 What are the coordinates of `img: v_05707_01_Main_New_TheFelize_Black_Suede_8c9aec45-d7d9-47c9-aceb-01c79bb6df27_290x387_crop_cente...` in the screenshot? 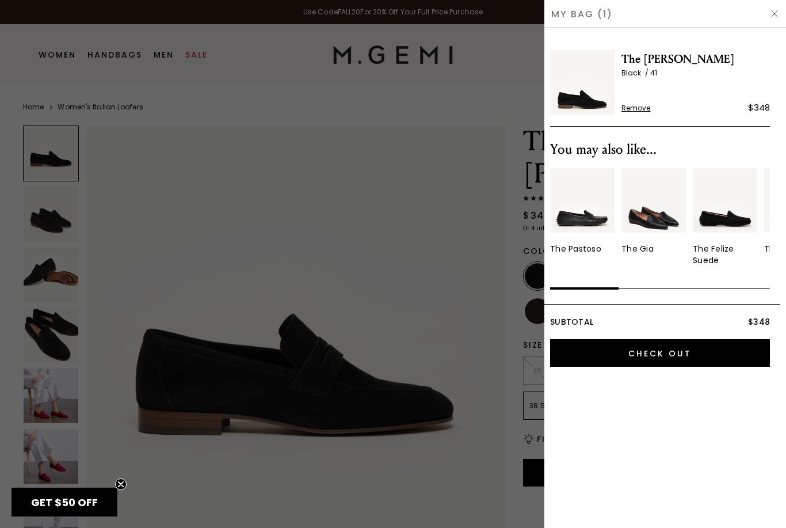 It's located at (725, 200).